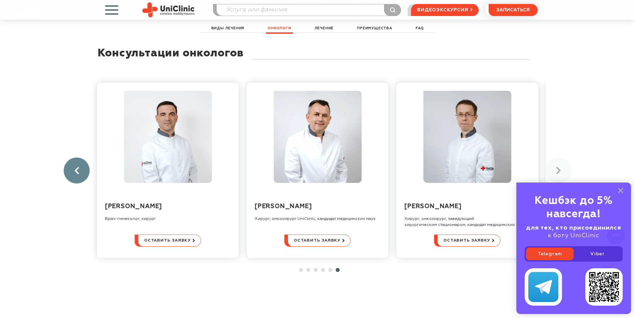  What do you see at coordinates (445, 10) in the screenshot?
I see `a: видеоэкскурсия` at bounding box center [445, 10].